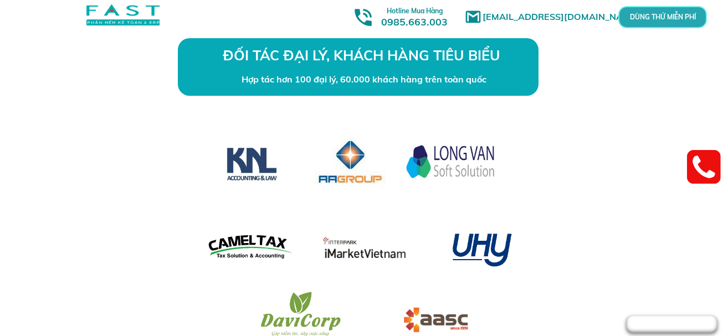 The image size is (723, 336). I want to click on div: Hợp tác hơn 100 đại lý, 60.000 khách hàng trên toàn quốc, so click(366, 80).